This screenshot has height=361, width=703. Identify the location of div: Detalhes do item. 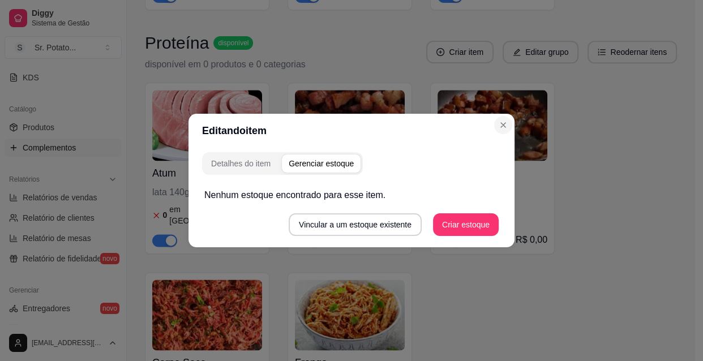
(240, 164).